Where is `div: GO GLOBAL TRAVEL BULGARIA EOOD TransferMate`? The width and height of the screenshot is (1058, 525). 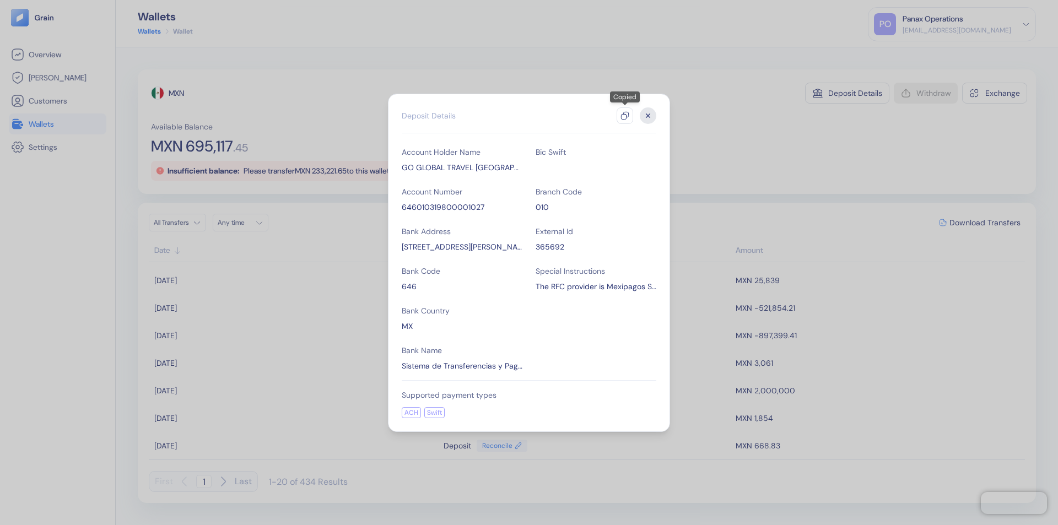 div: GO GLOBAL TRAVEL BULGARIA EOOD TransferMate is located at coordinates (462, 167).